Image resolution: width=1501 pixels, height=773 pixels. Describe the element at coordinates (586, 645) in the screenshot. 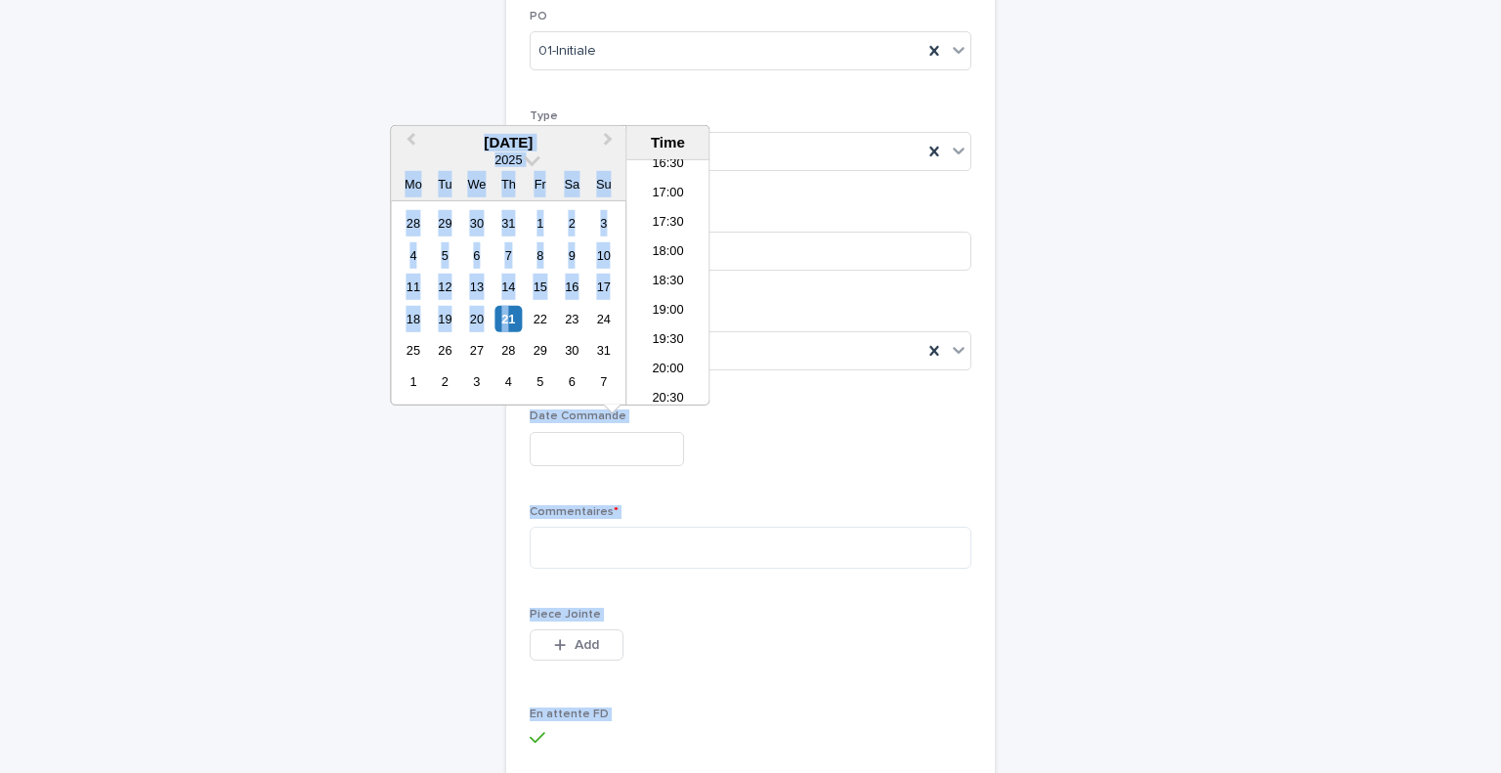

I see `span: Add` at that location.